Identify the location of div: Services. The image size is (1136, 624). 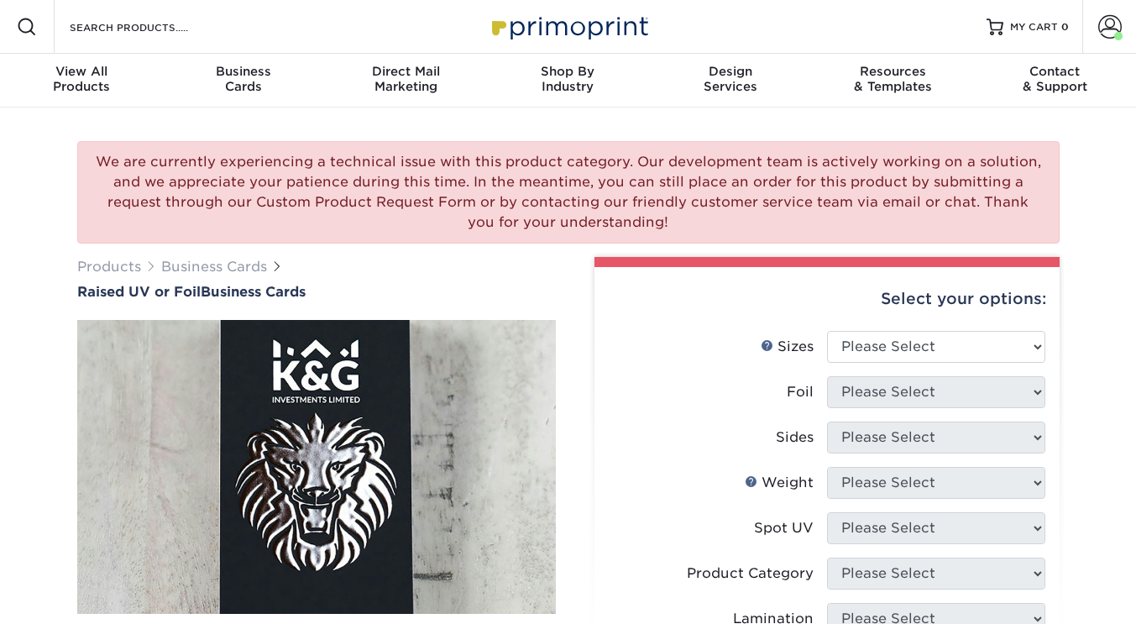
(729, 79).